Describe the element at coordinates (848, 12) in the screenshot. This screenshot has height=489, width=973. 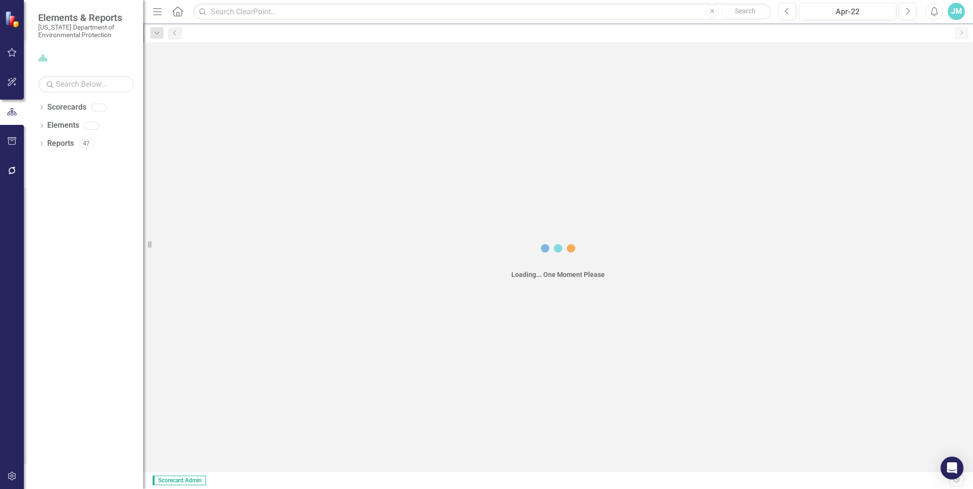
I see `div: Apr-22` at that location.